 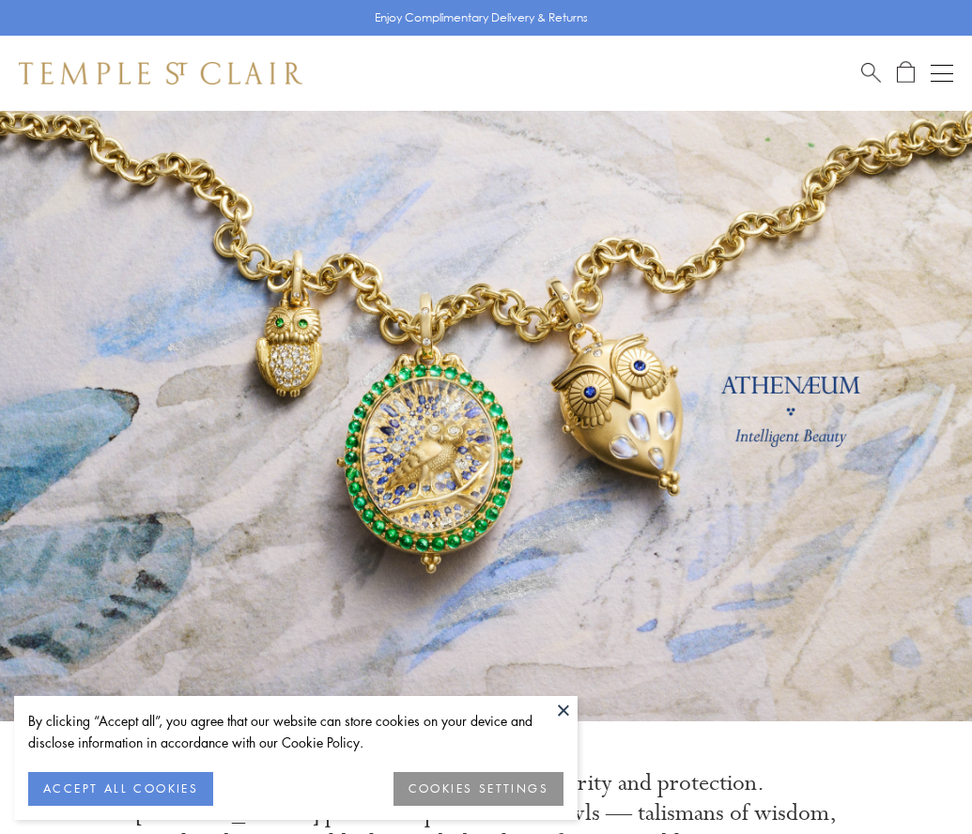 What do you see at coordinates (478, 789) in the screenshot?
I see `button: COOKIES SETTINGS` at bounding box center [478, 789].